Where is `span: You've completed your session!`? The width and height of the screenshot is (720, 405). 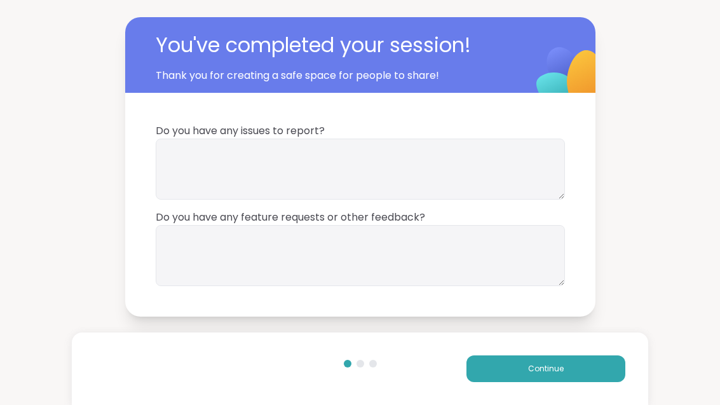 span: You've completed your session! is located at coordinates (340, 45).